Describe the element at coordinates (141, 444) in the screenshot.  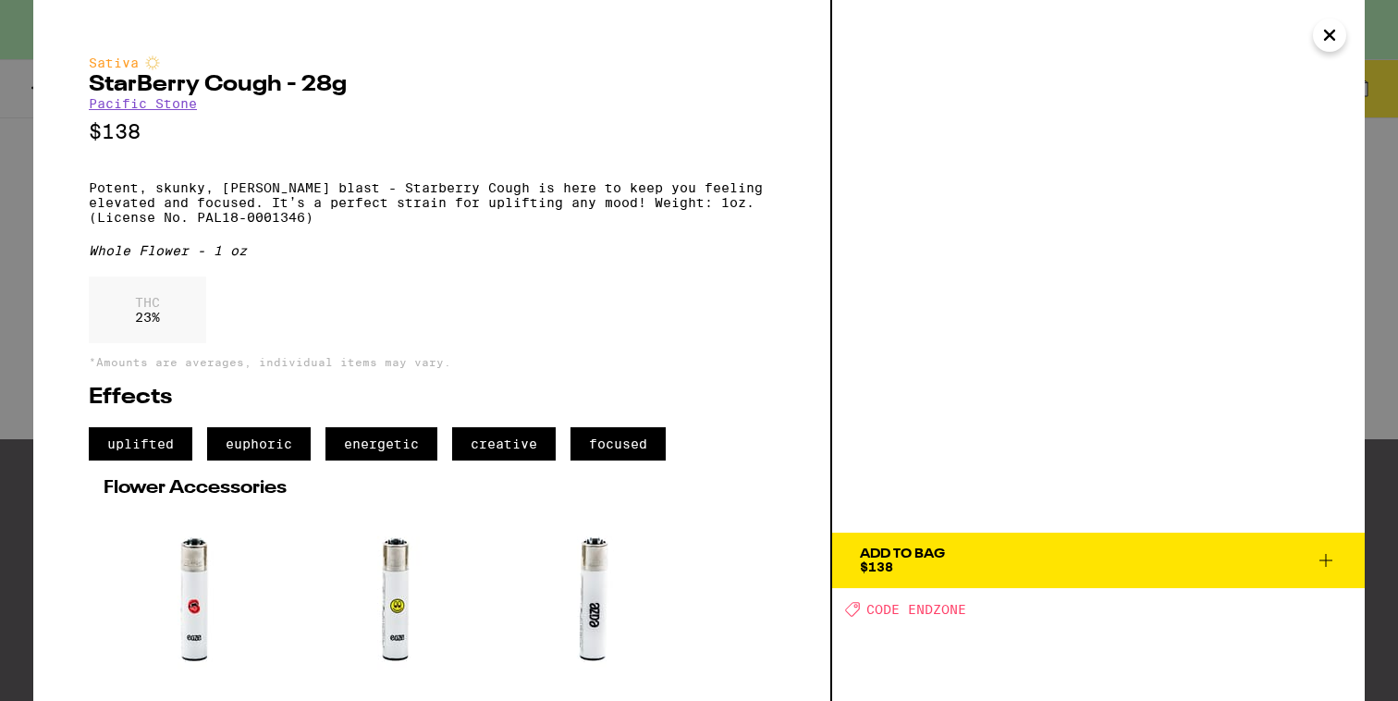
I see `span: uplifted` at that location.